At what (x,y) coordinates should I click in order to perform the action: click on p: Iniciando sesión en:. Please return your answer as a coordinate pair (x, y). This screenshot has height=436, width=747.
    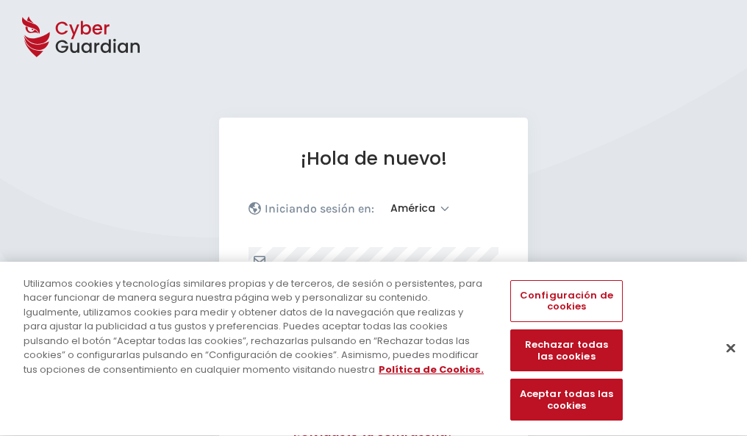
    Looking at the image, I should click on (319, 209).